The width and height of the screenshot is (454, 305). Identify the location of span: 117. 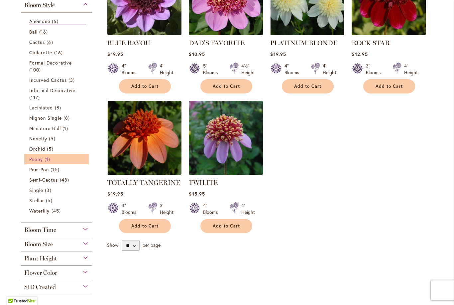
(35, 97).